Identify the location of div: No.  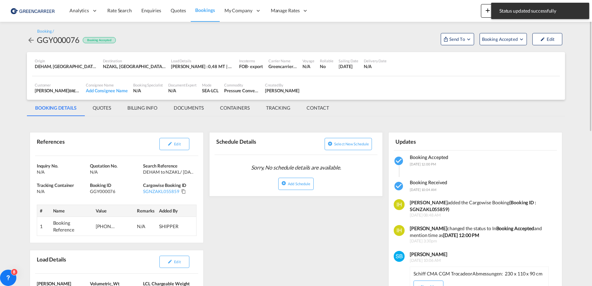
(326, 66).